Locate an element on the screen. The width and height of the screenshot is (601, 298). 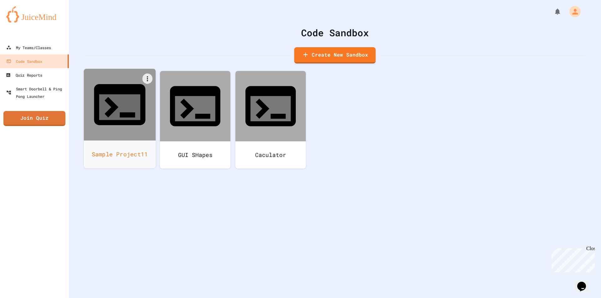
div: Sample Project11 is located at coordinates (120, 154).